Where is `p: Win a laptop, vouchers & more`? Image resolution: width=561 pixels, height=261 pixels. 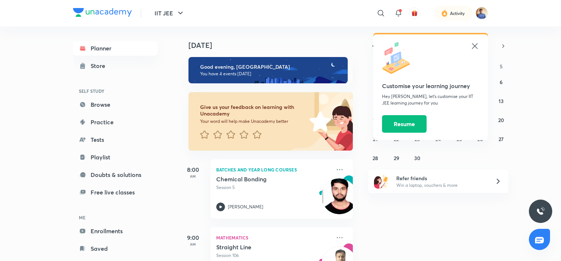
p: Win a laptop, vouchers & more is located at coordinates (441, 185).